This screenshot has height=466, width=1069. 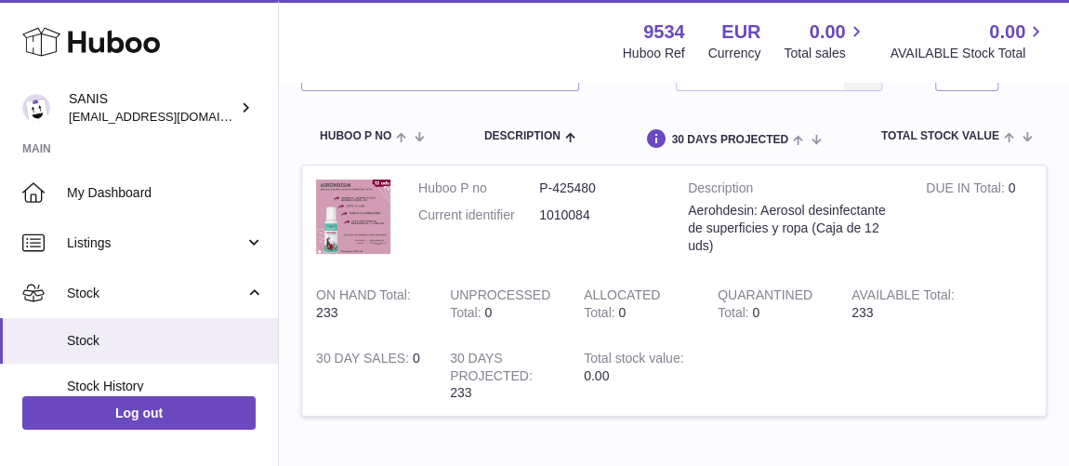 What do you see at coordinates (165, 386) in the screenshot?
I see `span: Stock History` at bounding box center [165, 386].